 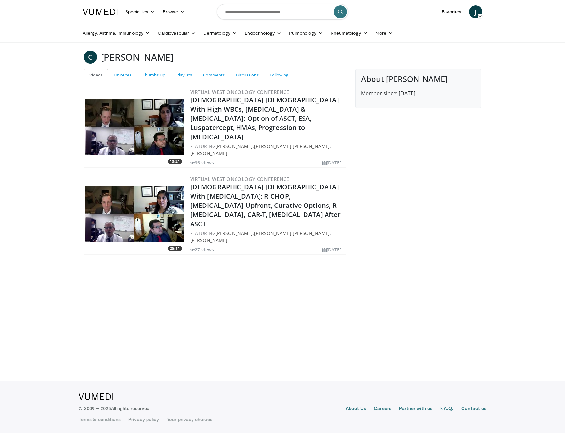 I want to click on a: C, so click(x=90, y=57).